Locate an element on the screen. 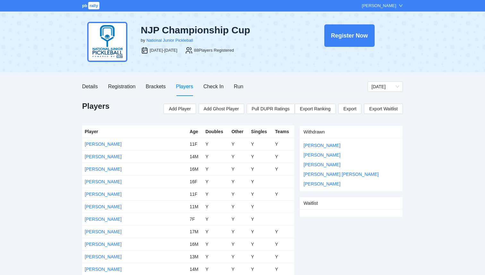 This screenshot has width=485, height=275. div: Other is located at coordinates (239, 131).